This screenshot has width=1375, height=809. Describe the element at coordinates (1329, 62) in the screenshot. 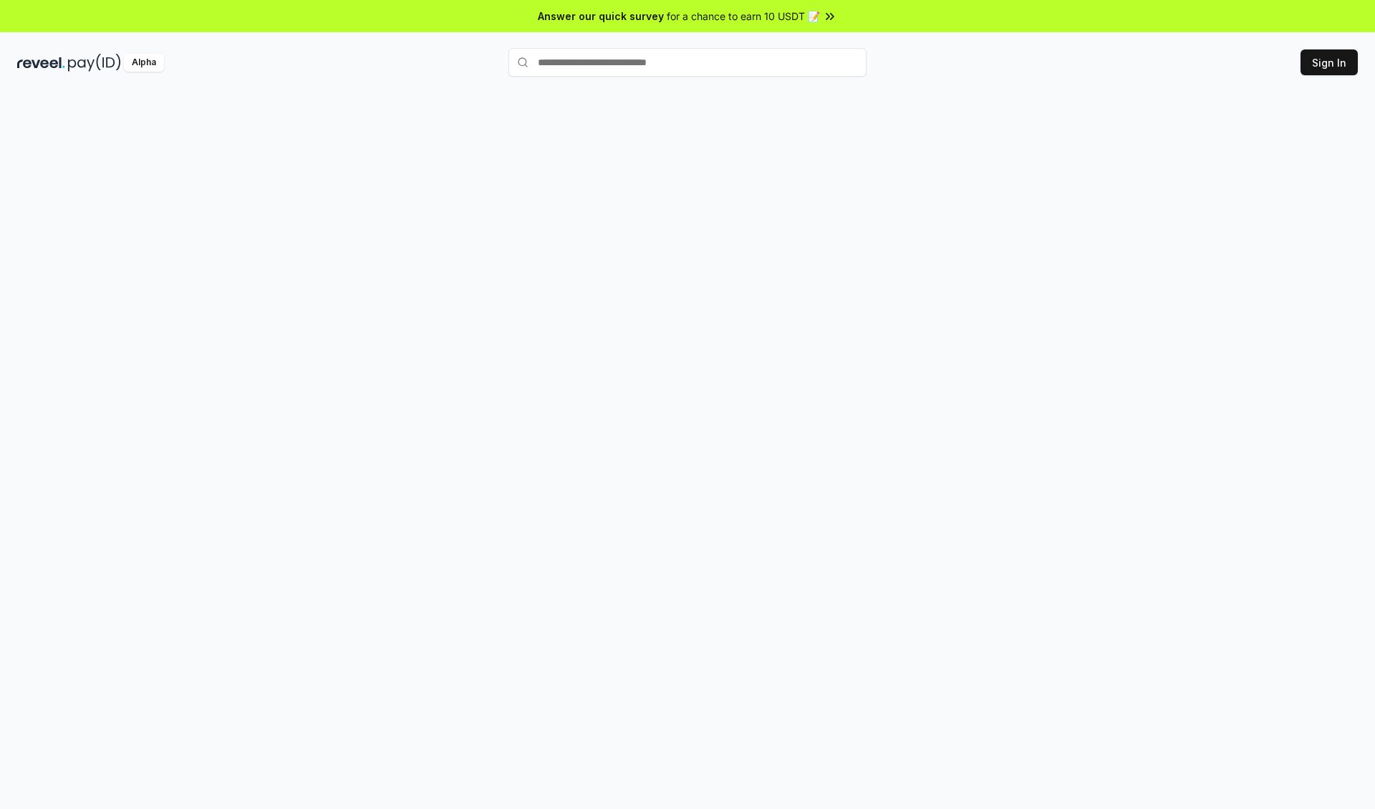

I see `button: Sign In` at that location.